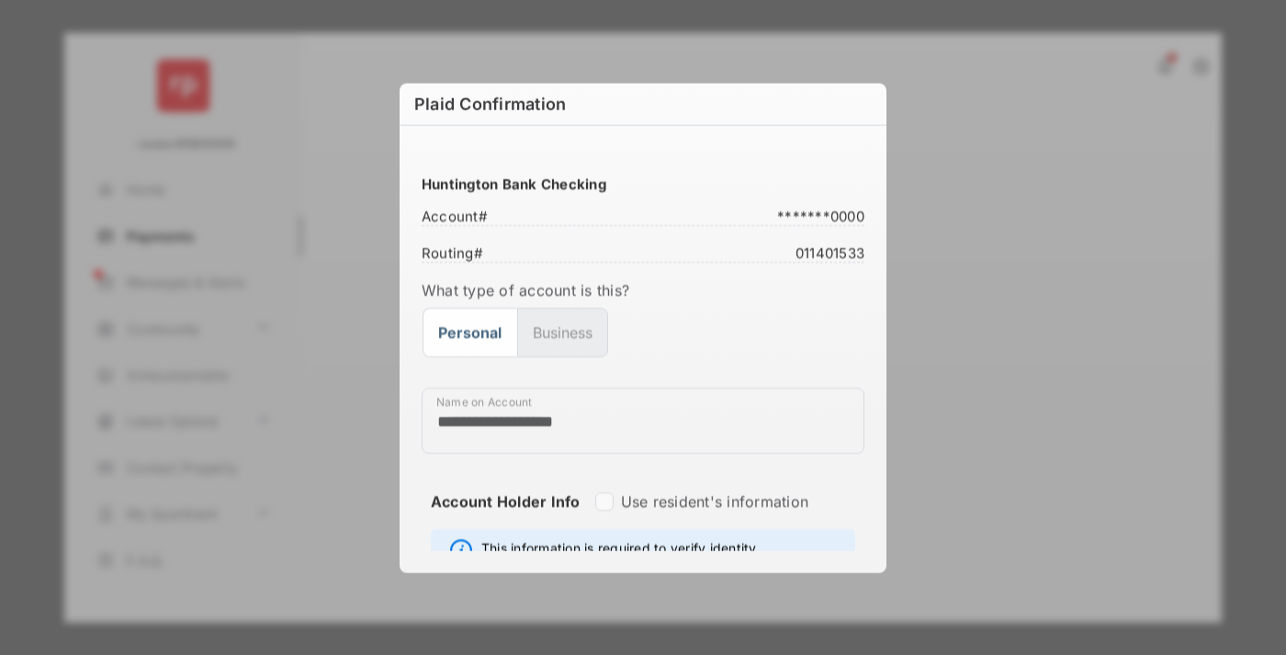 This screenshot has width=1286, height=655. Describe the element at coordinates (455, 250) in the screenshot. I see `span: Routing #` at that location.